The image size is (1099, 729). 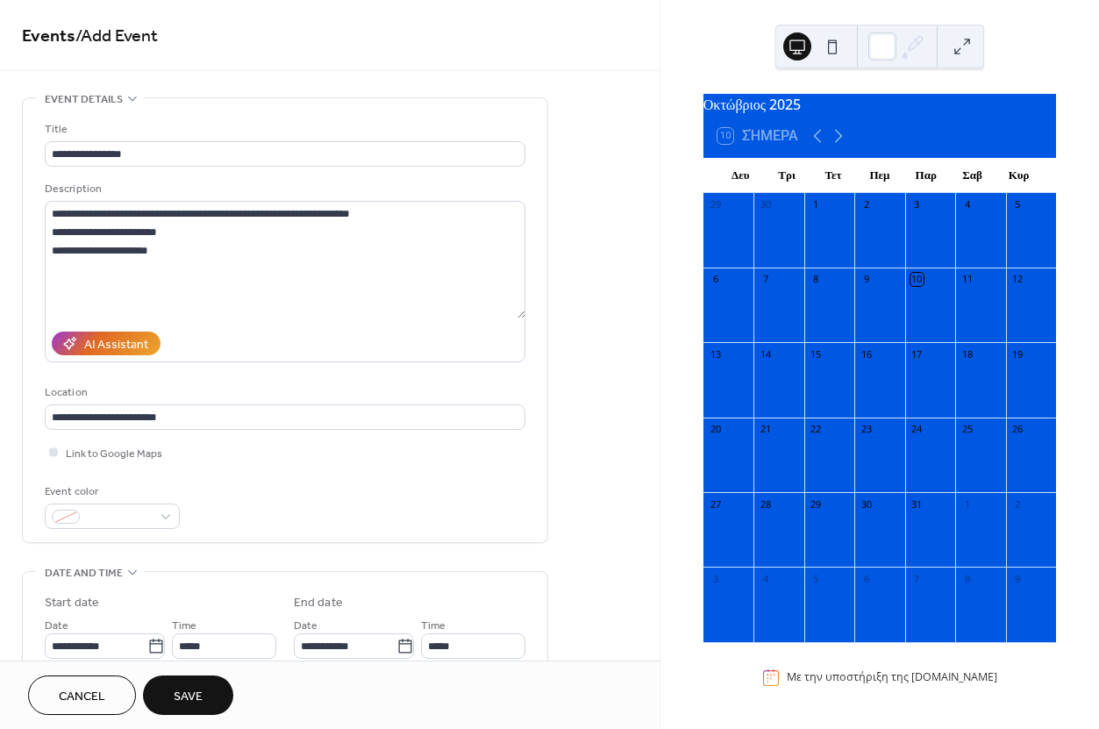 I want to click on div: 21, so click(x=765, y=429).